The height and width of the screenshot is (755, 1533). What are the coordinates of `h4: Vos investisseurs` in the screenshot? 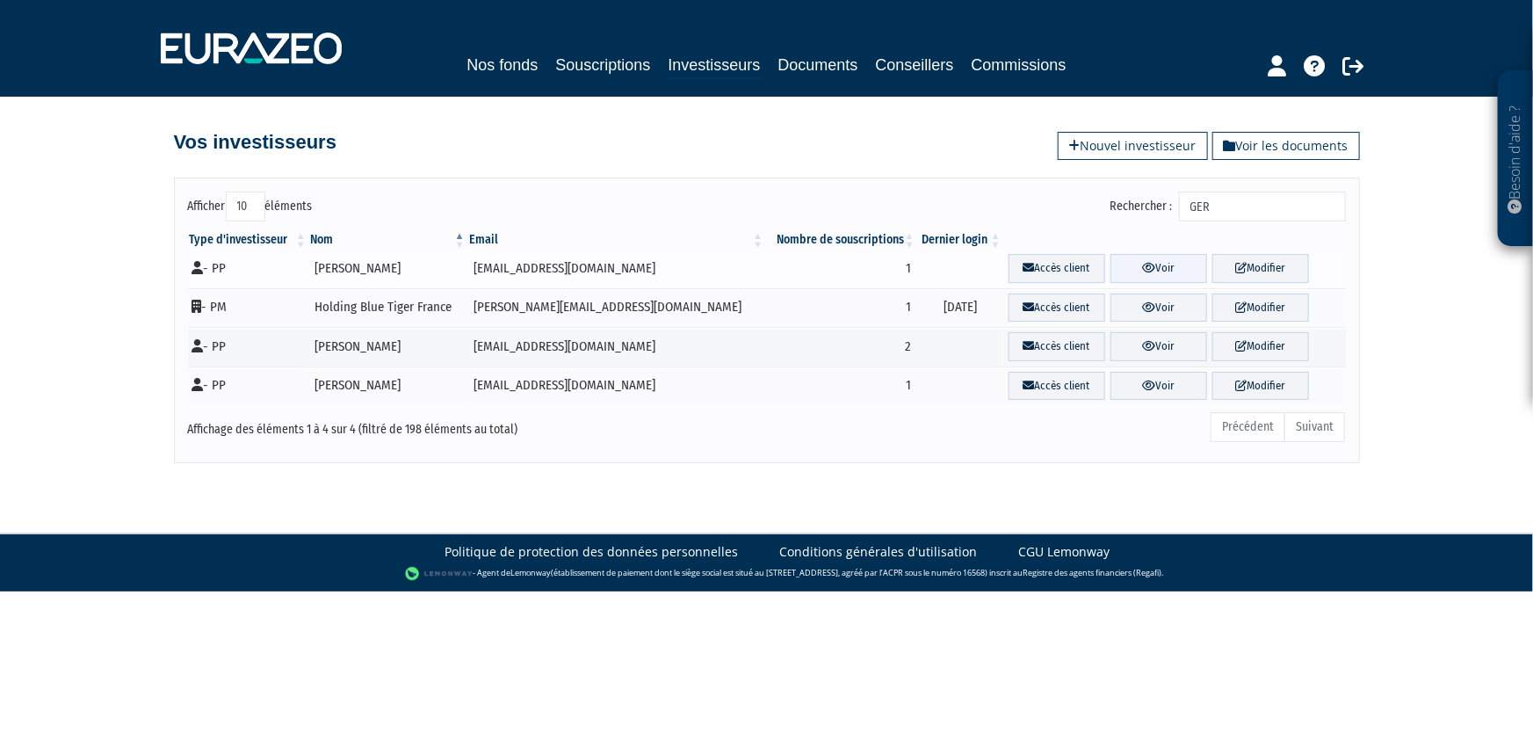 It's located at (255, 142).